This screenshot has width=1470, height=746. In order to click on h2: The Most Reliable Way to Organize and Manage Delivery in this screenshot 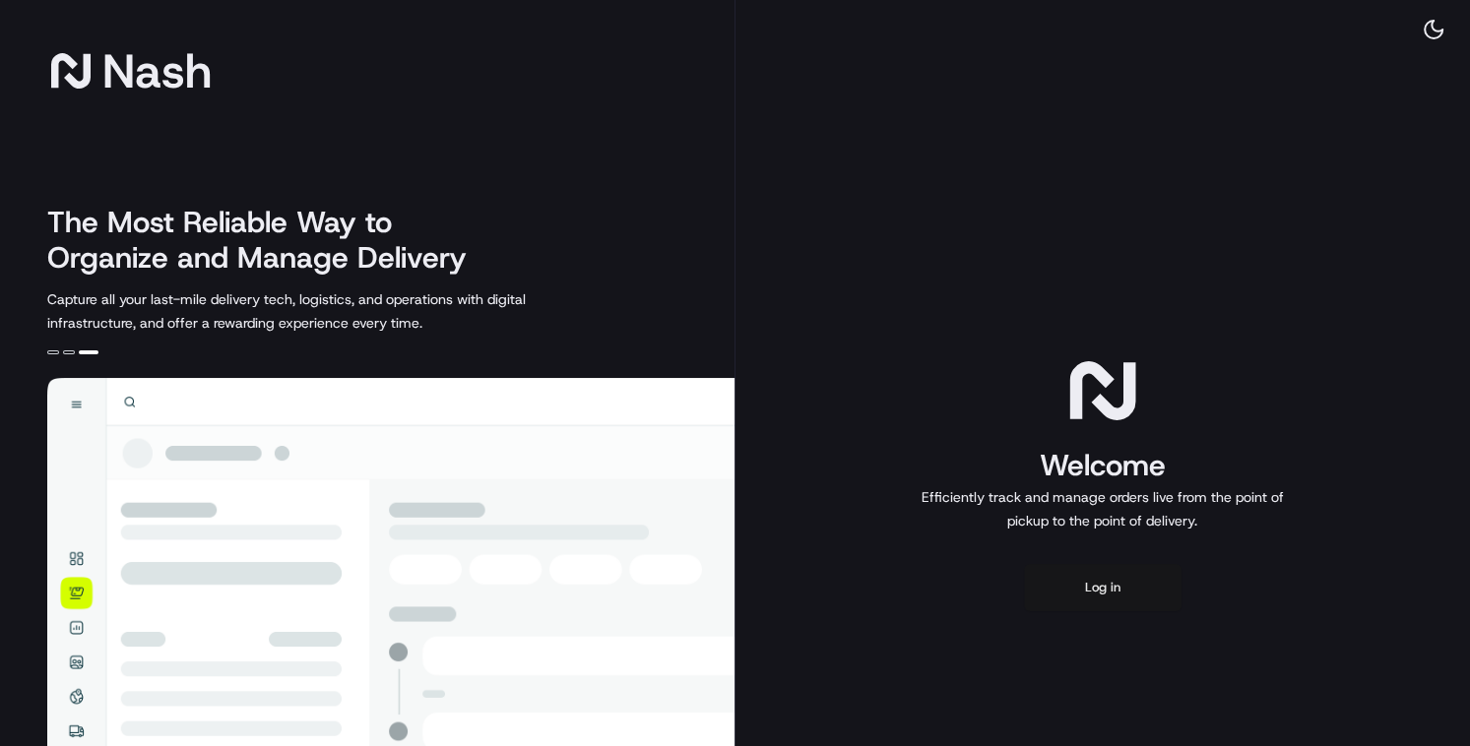, I will do `click(268, 240)`.